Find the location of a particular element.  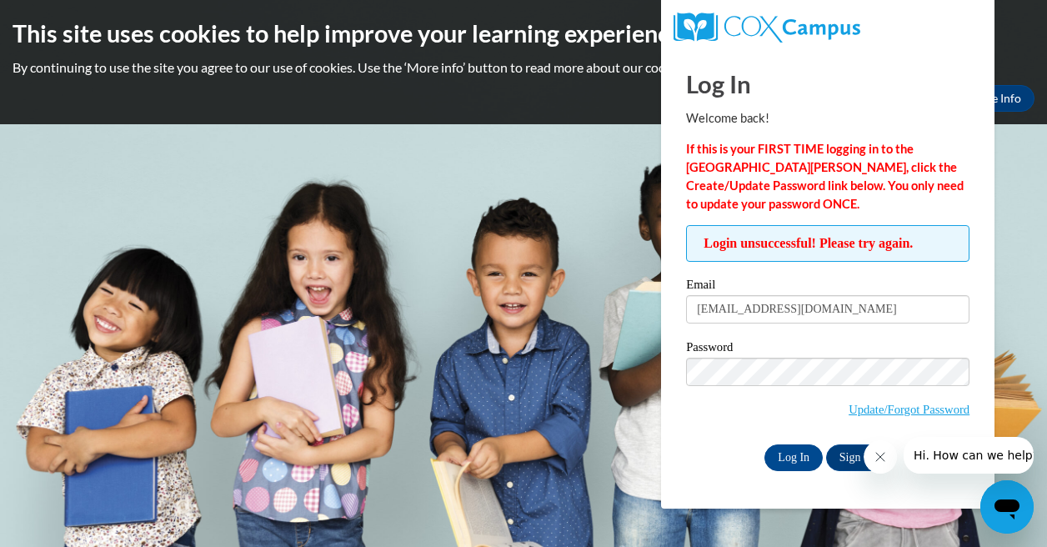

a: Sign Up is located at coordinates (859, 458).